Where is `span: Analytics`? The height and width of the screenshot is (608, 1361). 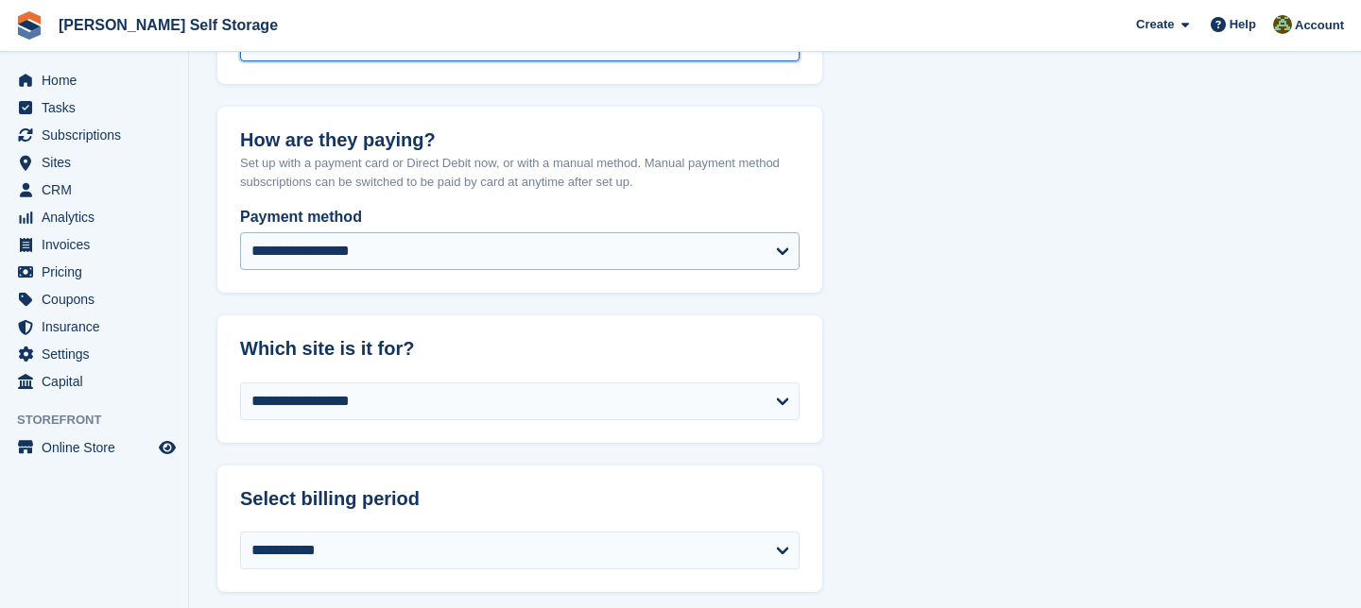 span: Analytics is located at coordinates (98, 217).